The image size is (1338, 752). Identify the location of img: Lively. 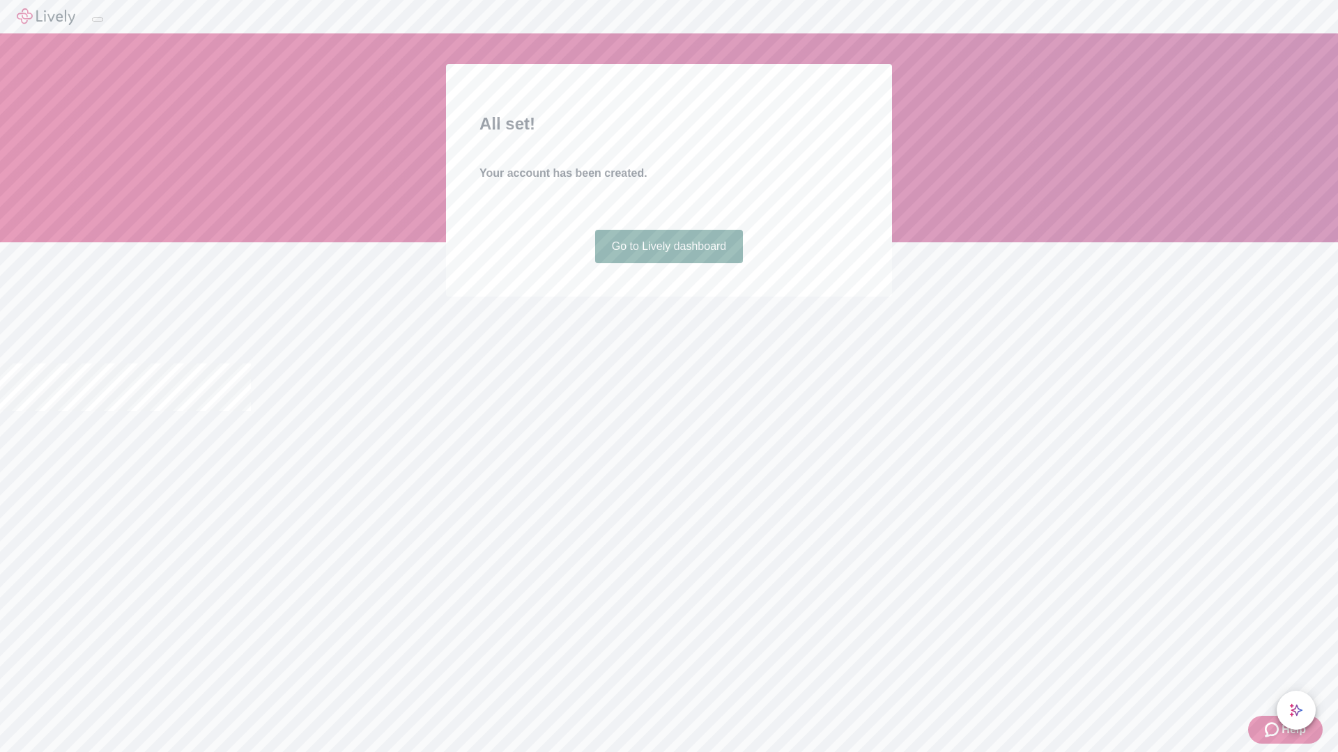
(46, 17).